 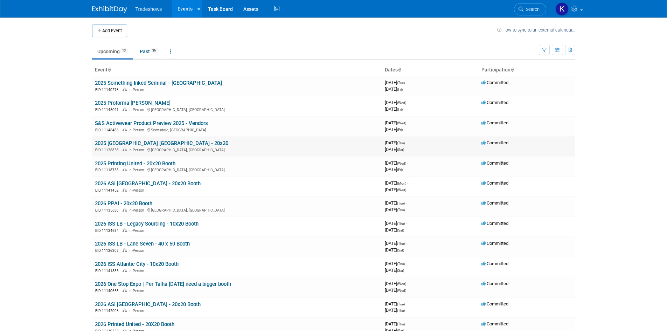 I want to click on th: Participation, so click(x=527, y=70).